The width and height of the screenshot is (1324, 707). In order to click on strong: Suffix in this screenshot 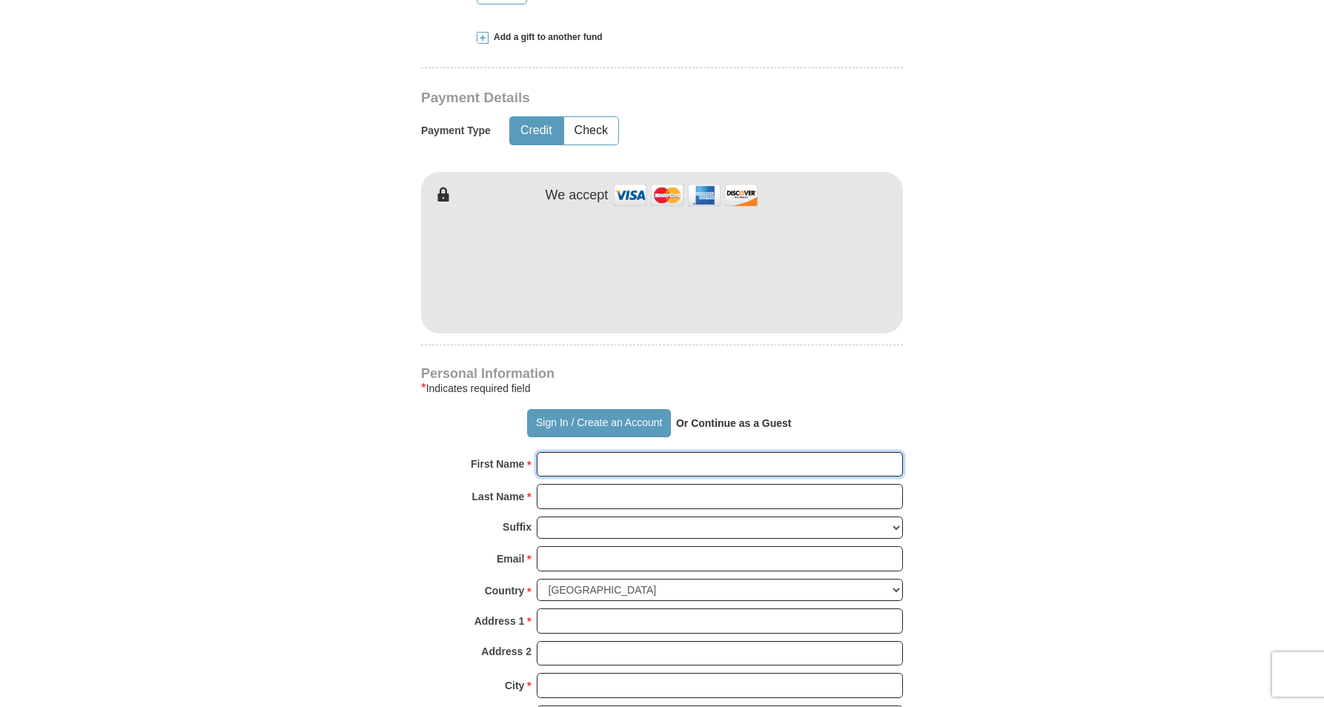, I will do `click(517, 527)`.